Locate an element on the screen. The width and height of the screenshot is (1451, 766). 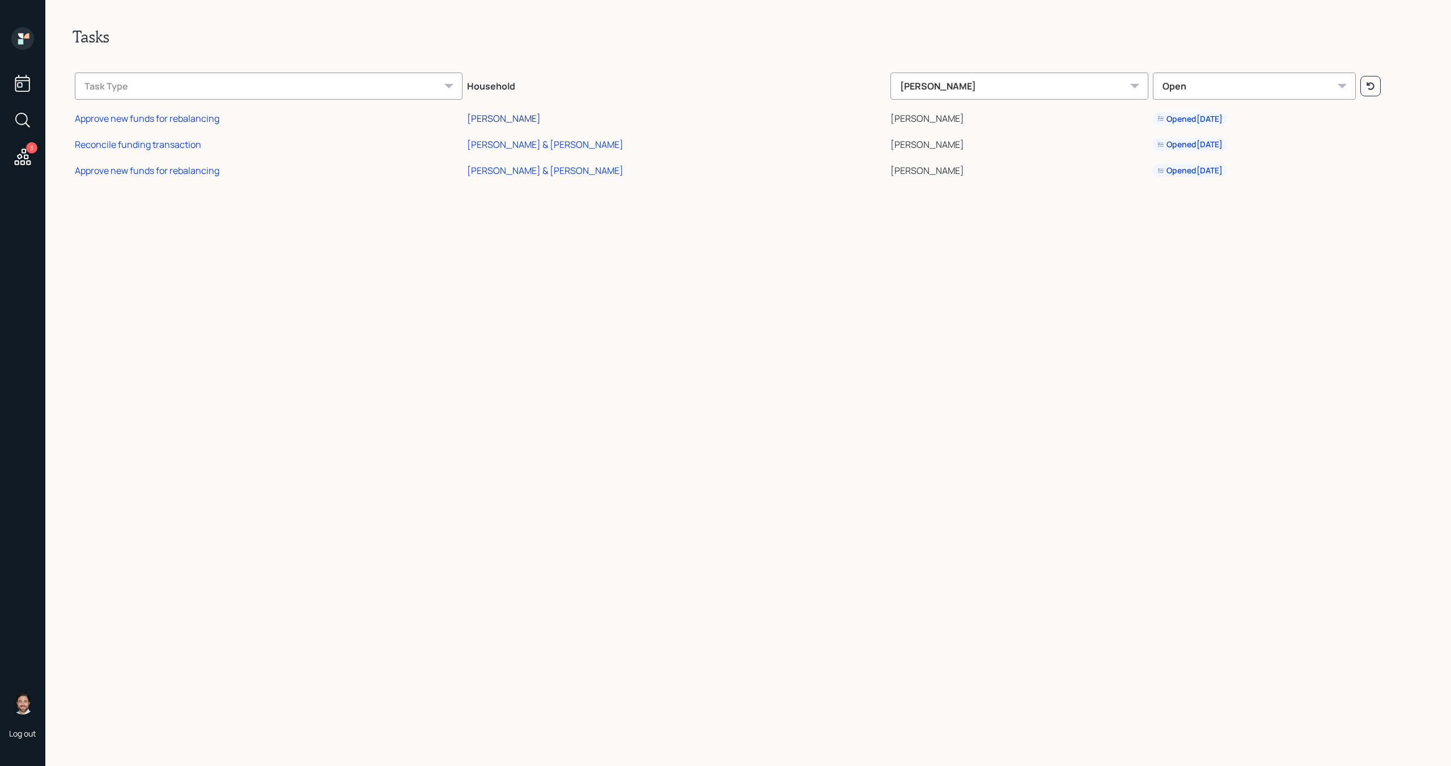
div: Reconcile funding transaction is located at coordinates (138, 145).